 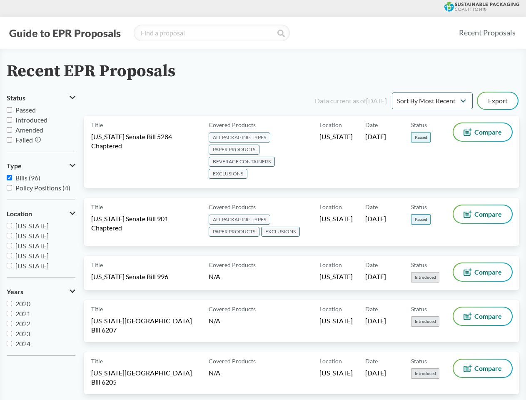 What do you see at coordinates (91, 71) in the screenshot?
I see `h2: Recent EPR Proposals` at bounding box center [91, 71].